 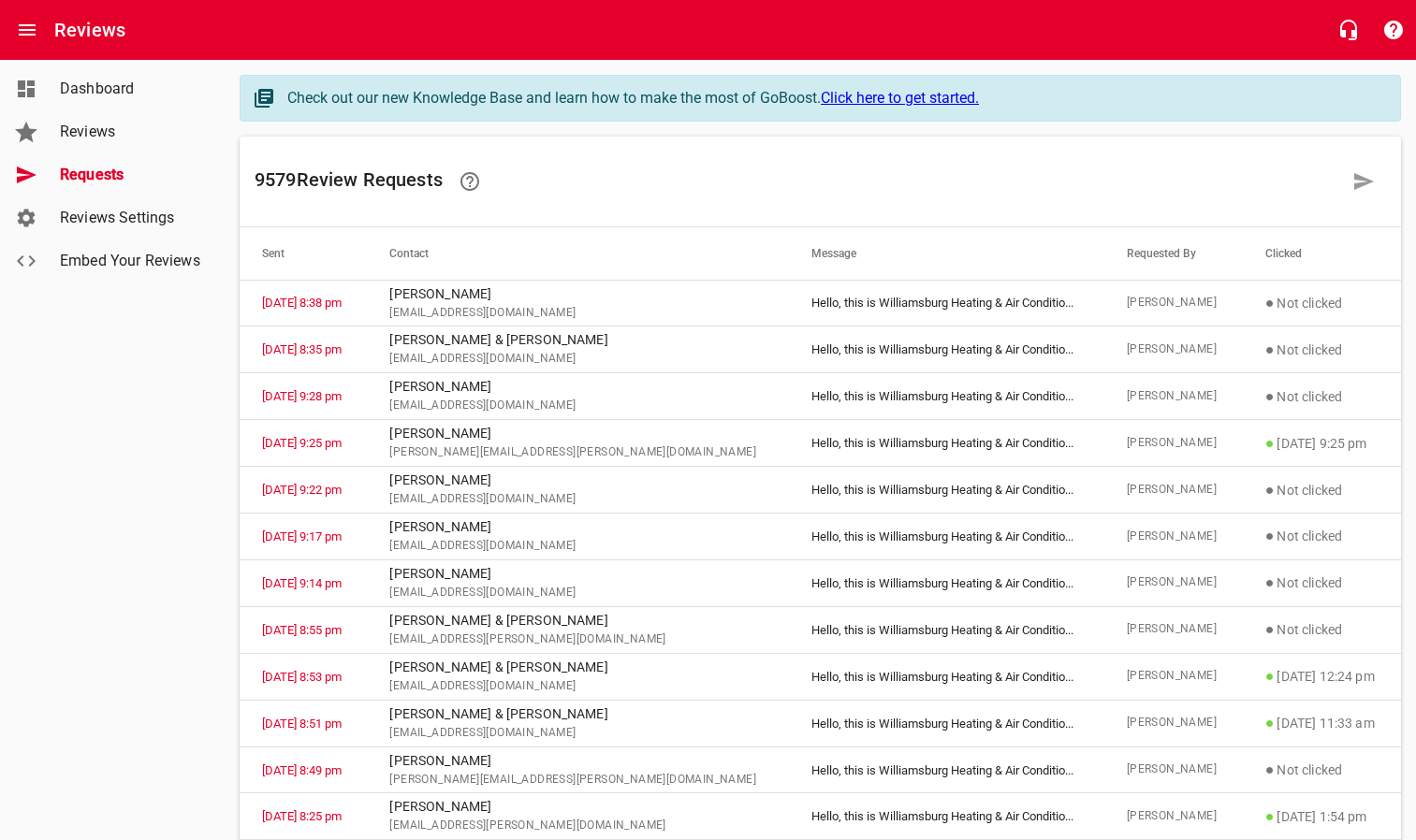 I want to click on a: Request a review, so click(x=1363, y=182).